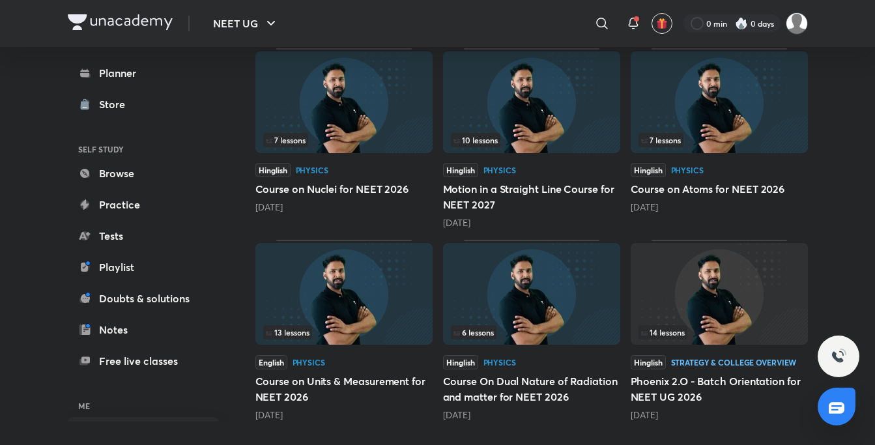 The height and width of the screenshot is (445, 875). I want to click on a: Tests, so click(143, 236).